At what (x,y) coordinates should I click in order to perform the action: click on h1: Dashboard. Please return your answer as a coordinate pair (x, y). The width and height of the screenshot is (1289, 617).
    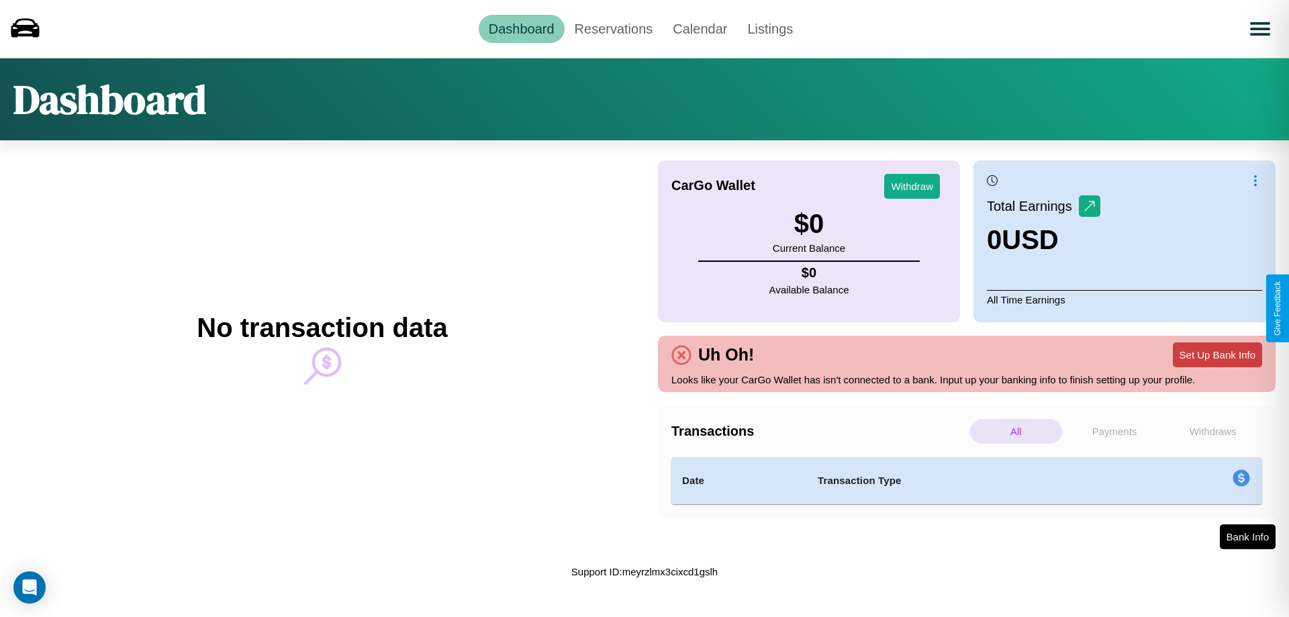
    Looking at the image, I should click on (109, 99).